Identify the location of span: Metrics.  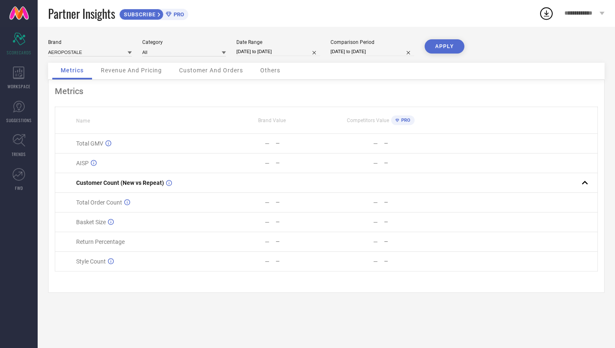
(72, 70).